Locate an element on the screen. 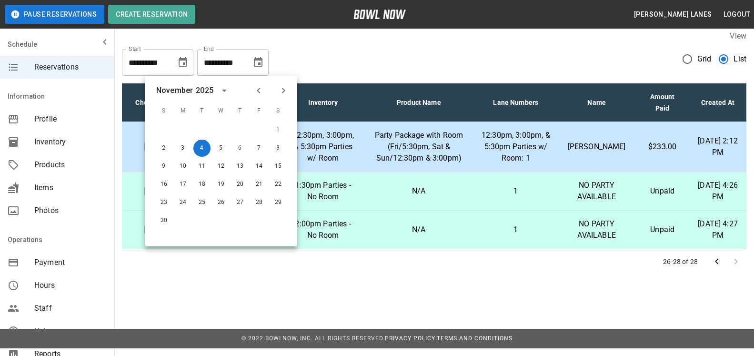 The width and height of the screenshot is (754, 356). span: Products is located at coordinates (70, 165).